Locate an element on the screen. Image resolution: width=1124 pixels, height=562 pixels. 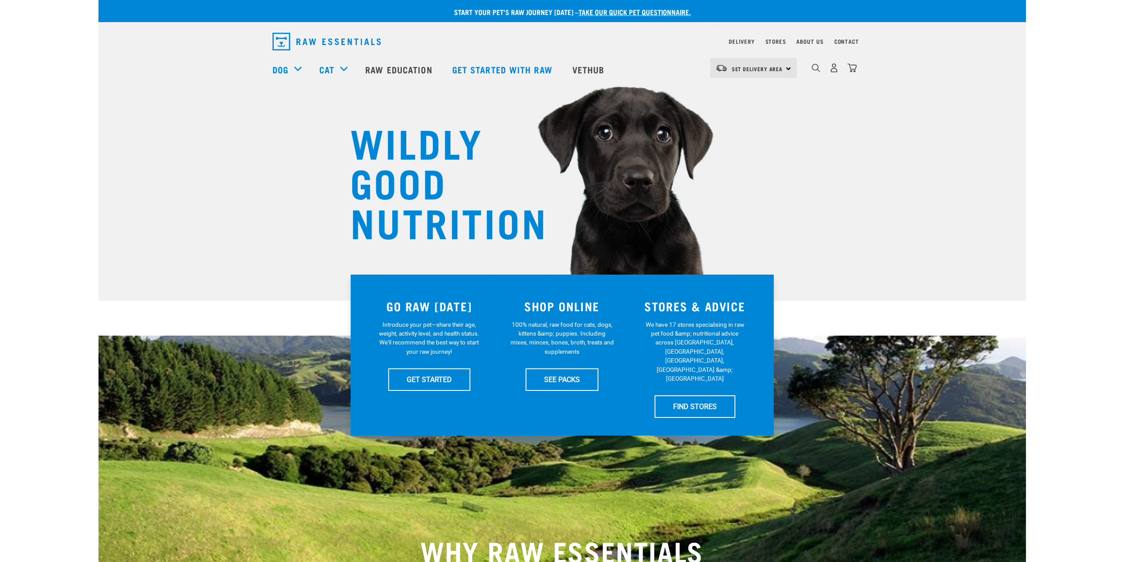
a: GET STARTED is located at coordinates (429, 379).